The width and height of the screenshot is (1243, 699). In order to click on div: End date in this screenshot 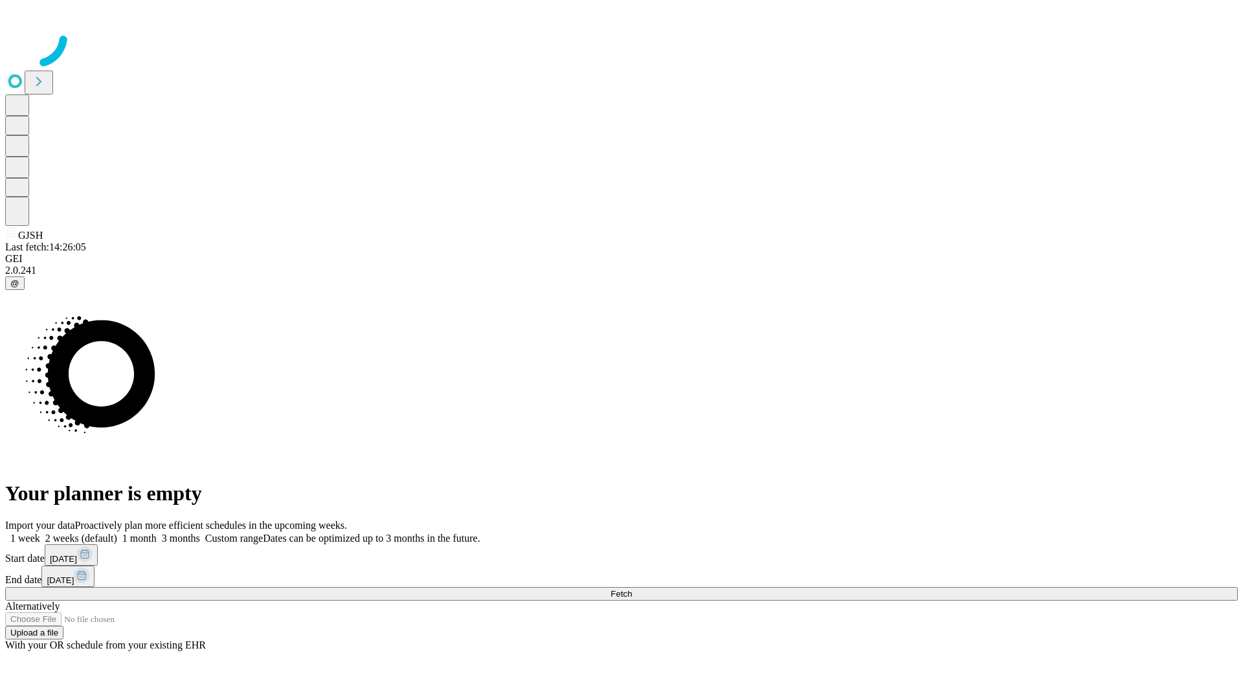, I will do `click(621, 576)`.